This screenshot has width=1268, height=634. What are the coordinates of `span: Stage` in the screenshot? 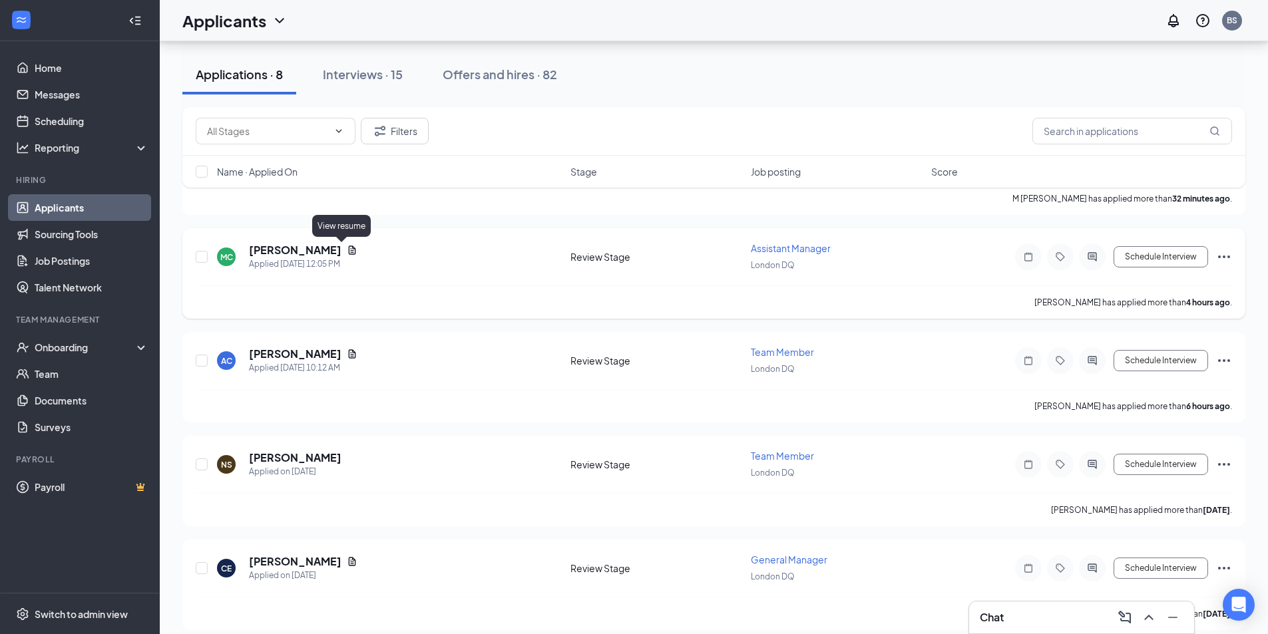 It's located at (584, 172).